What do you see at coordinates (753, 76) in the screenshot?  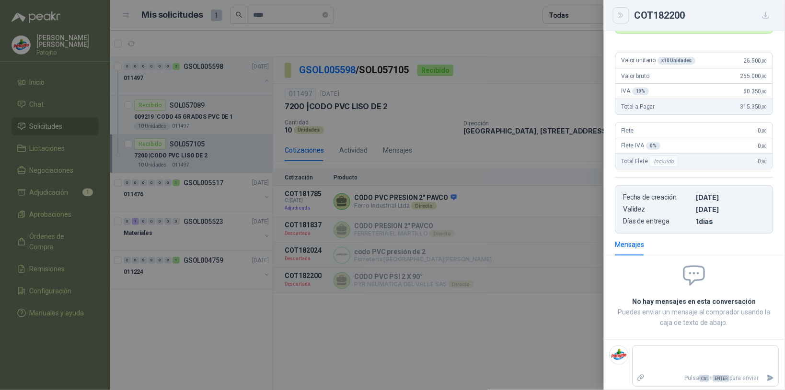 I see `span: 265.000` at bounding box center [753, 76].